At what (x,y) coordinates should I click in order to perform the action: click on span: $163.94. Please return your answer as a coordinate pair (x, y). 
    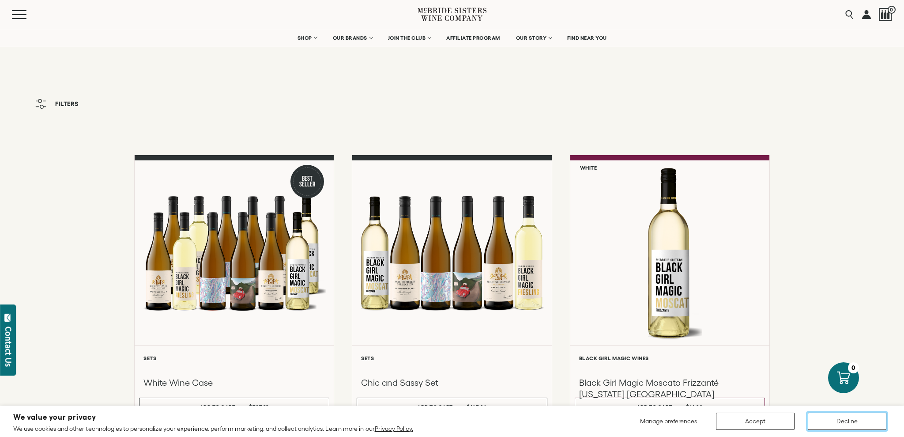
    Looking at the image, I should click on (477, 406).